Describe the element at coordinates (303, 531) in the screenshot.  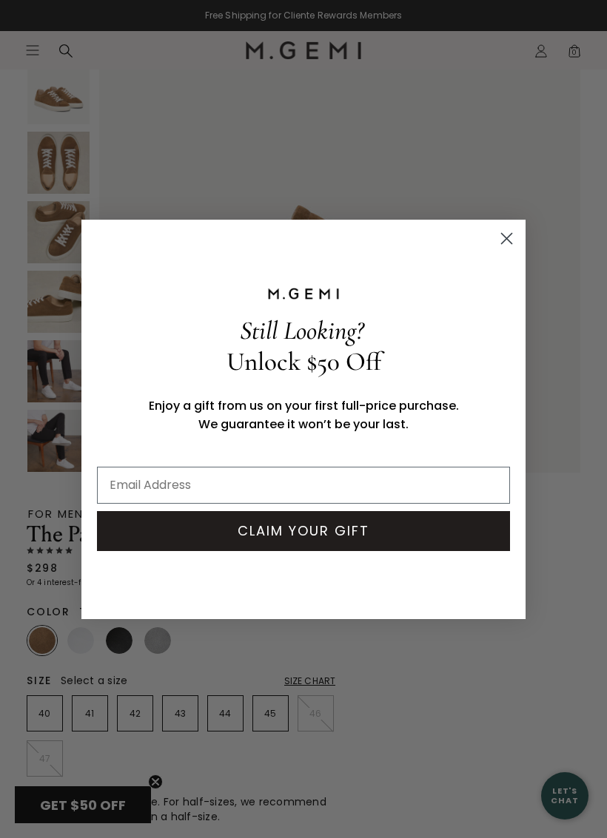
I see `button: CLAIM YOUR GIFT` at that location.